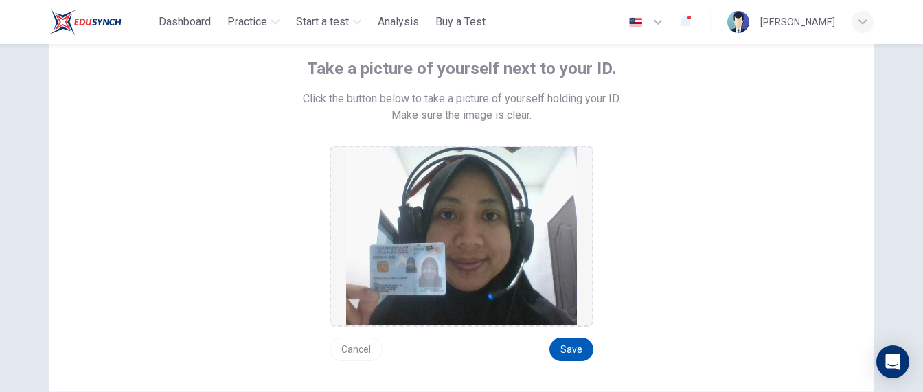  What do you see at coordinates (461, 99) in the screenshot?
I see `span: Click the button below to take a picture of yourself holding your ID.` at bounding box center [461, 99].